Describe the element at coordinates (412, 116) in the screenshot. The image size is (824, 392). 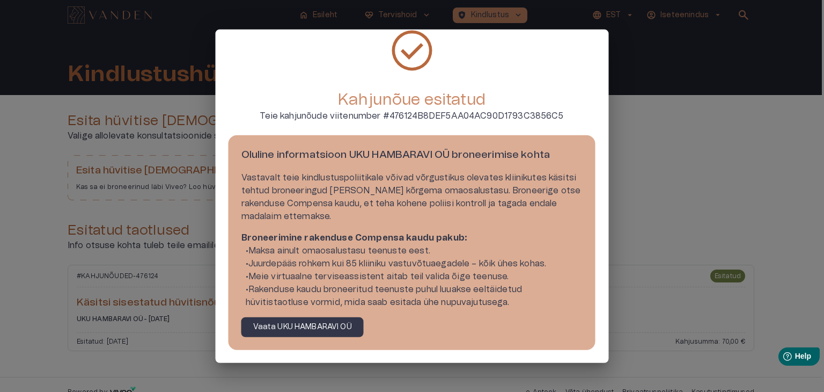
I see `p: Teie kahjunõude viitenumber #476124B8DEF5AA04AC90D1793C3856C5` at that location.